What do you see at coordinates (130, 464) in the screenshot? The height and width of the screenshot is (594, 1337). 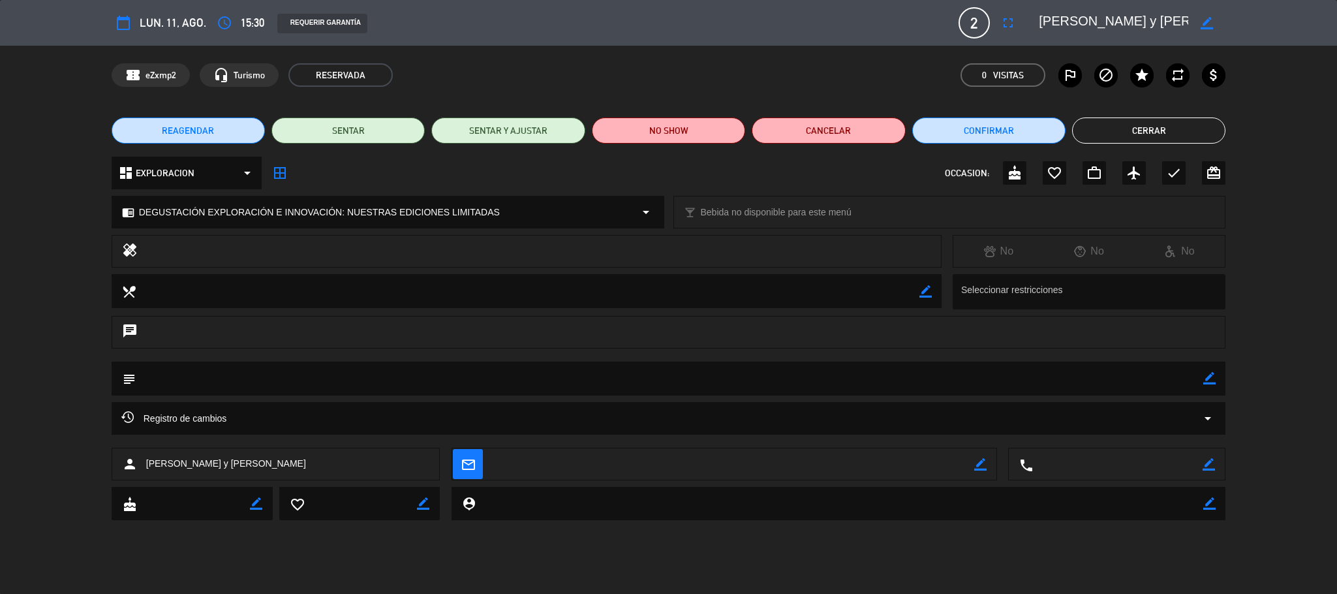 I see `i: person` at bounding box center [130, 464].